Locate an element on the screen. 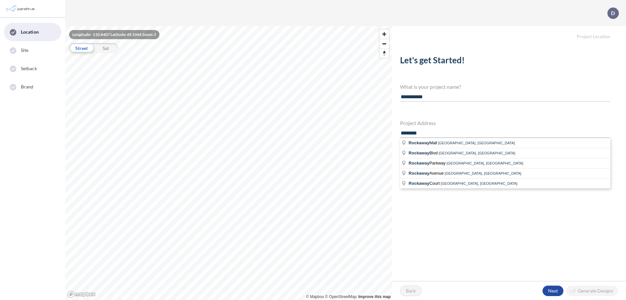 The height and width of the screenshot is (300, 626). span: Avenue is located at coordinates (427, 173).